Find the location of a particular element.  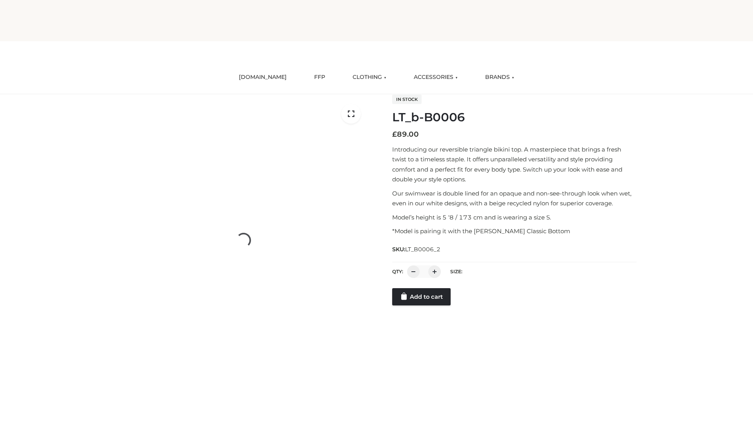

p: Introducing our reversible triangle bikini top. A masterpiece that brings a fresh twist to a time... is located at coordinates (514, 164).